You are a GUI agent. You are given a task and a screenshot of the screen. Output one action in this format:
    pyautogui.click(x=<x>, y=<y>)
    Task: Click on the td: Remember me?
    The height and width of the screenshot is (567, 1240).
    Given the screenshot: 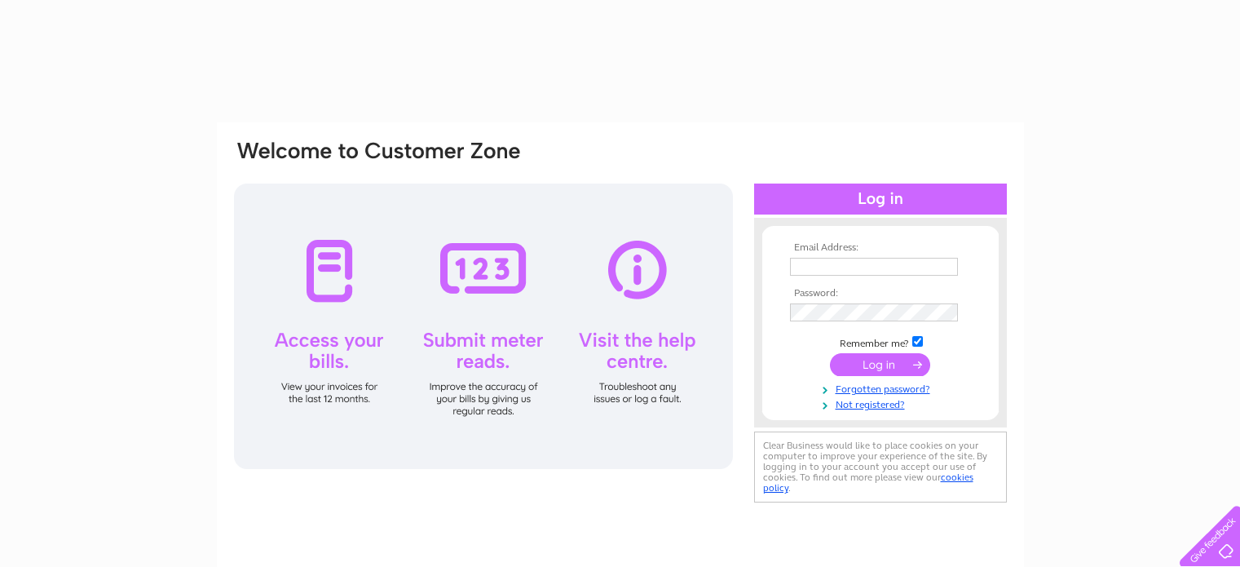 What is the action you would take?
    pyautogui.click(x=880, y=342)
    